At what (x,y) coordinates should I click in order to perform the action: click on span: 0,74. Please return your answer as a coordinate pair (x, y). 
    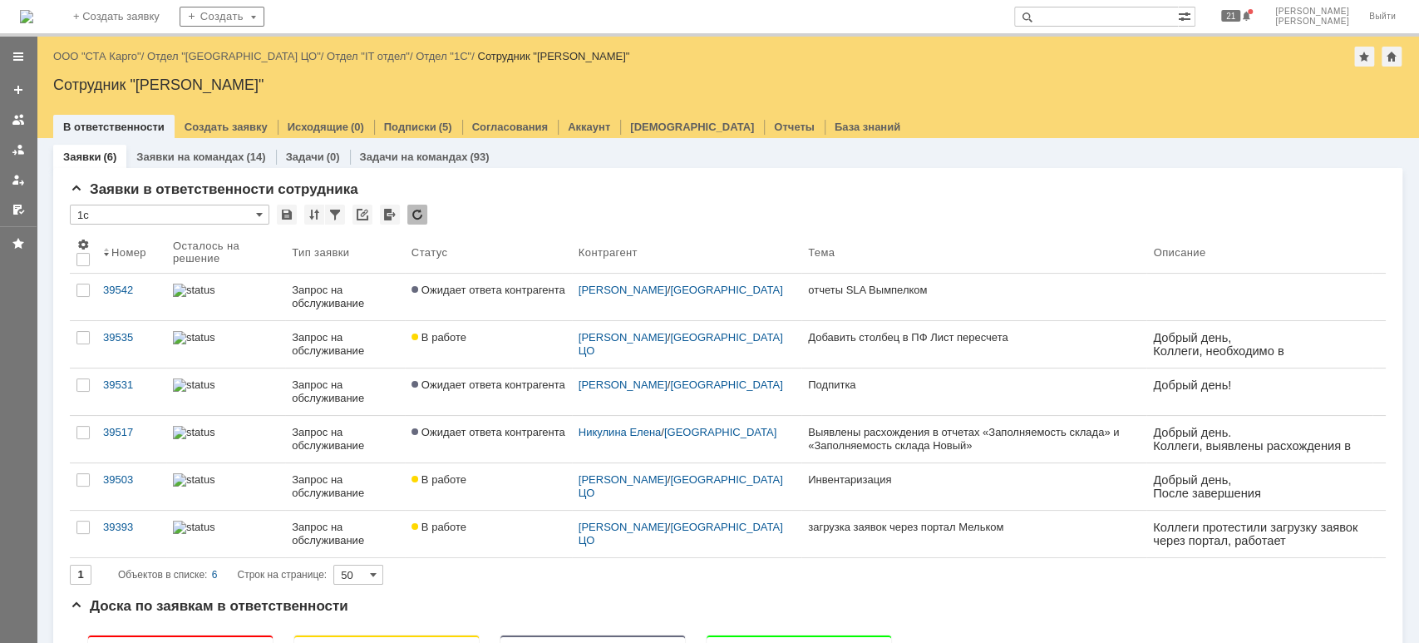
    Looking at the image, I should click on (148, 530).